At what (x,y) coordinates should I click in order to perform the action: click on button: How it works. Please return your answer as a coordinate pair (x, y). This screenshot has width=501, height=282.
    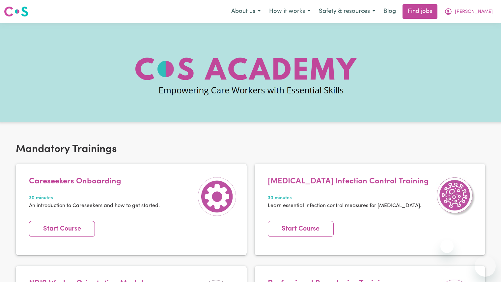
    Looking at the image, I should click on (290, 12).